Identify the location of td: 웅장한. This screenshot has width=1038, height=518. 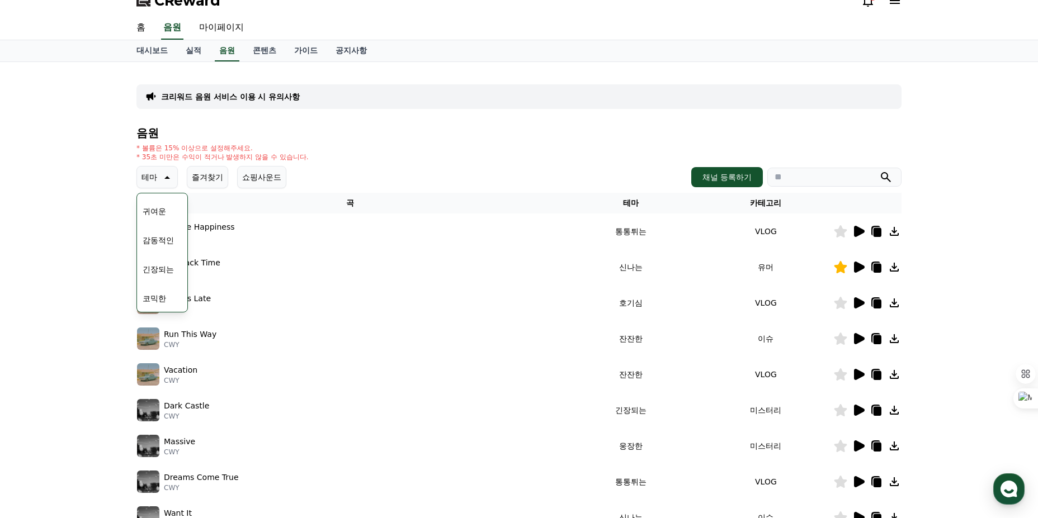
(631, 446).